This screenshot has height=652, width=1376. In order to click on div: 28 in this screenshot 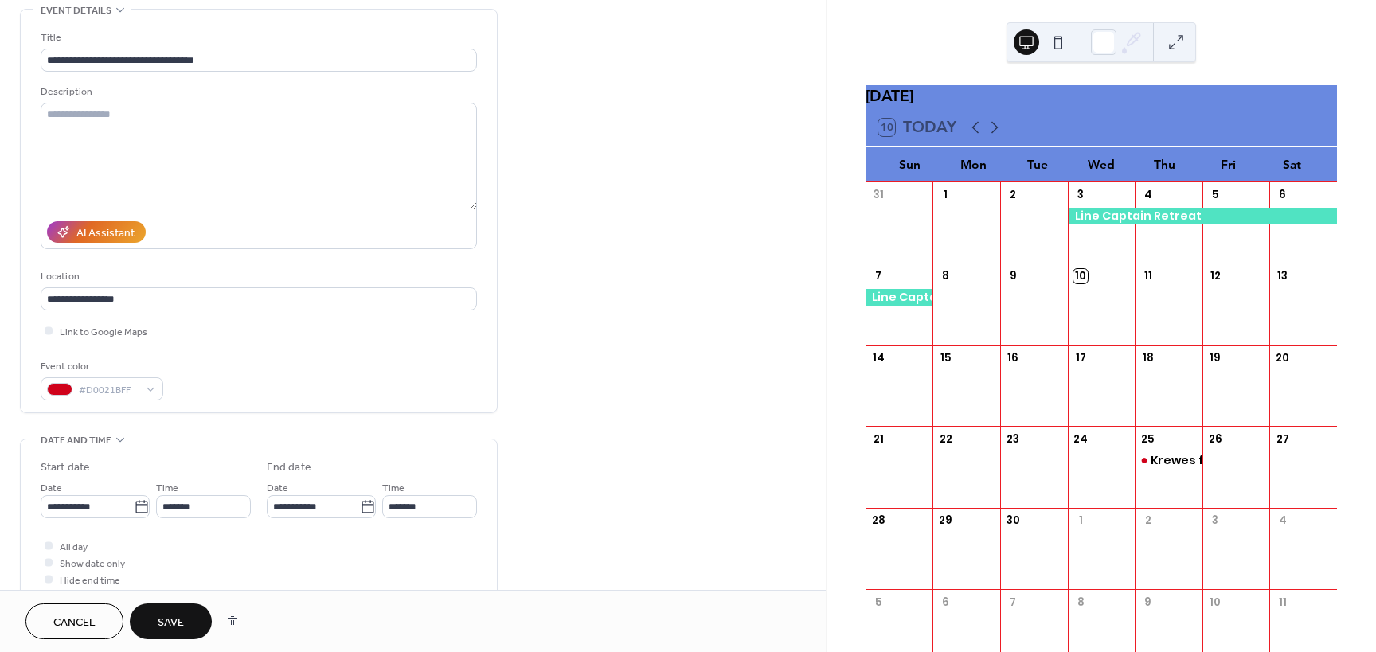, I will do `click(878, 521)`.